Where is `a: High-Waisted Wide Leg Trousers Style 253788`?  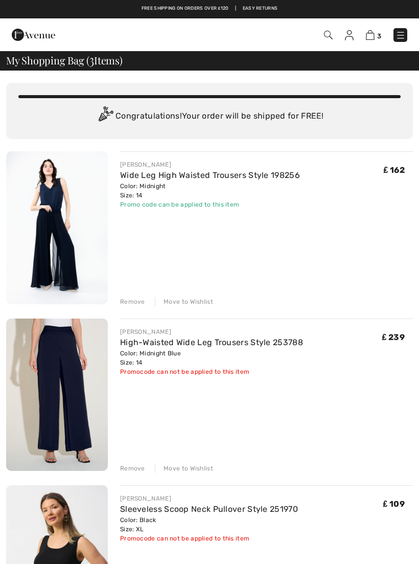
a: High-Waisted Wide Leg Trousers Style 253788 is located at coordinates (212, 342).